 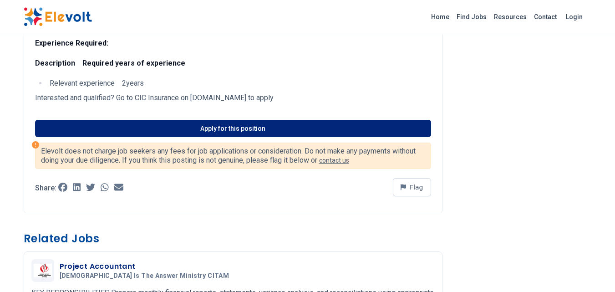 What do you see at coordinates (412, 187) in the screenshot?
I see `button: Flag` at bounding box center [412, 187].